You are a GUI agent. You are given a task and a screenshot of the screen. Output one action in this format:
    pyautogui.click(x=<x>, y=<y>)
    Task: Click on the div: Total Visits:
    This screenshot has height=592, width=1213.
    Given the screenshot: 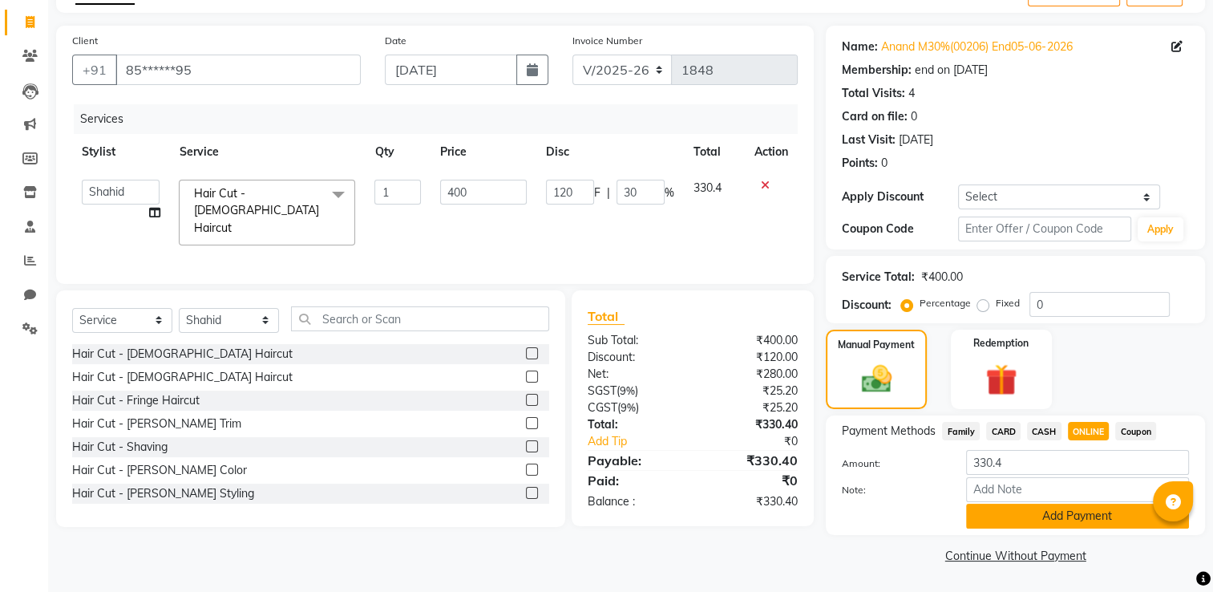 What is the action you would take?
    pyautogui.click(x=873, y=93)
    